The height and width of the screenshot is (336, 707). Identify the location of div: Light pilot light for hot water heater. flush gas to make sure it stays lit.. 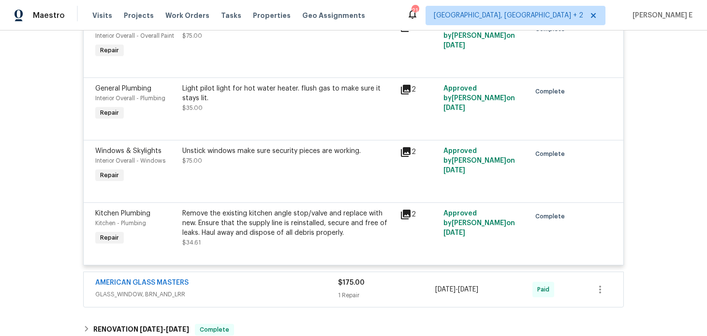
(288, 93).